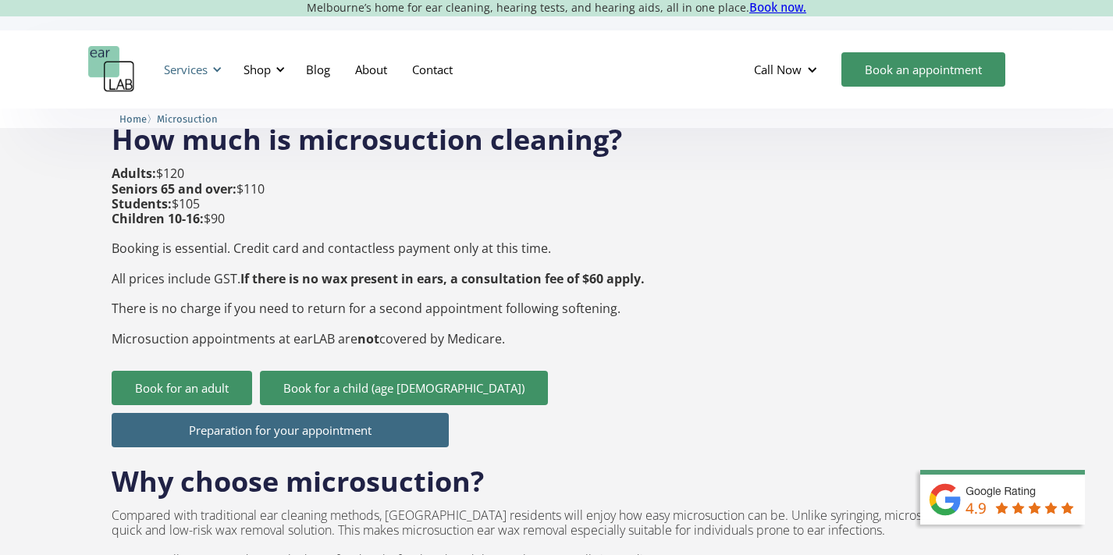 Image resolution: width=1113 pixels, height=555 pixels. I want to click on a: Book for an adult, so click(182, 388).